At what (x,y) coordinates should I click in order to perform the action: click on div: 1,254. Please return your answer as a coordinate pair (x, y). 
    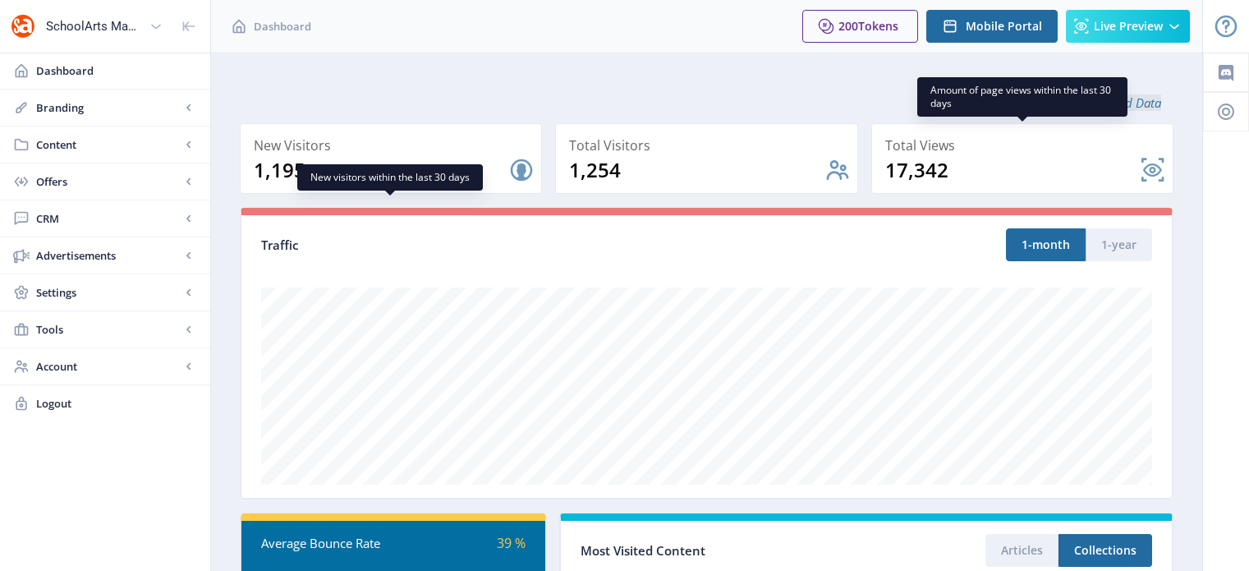
    Looking at the image, I should click on (697, 170).